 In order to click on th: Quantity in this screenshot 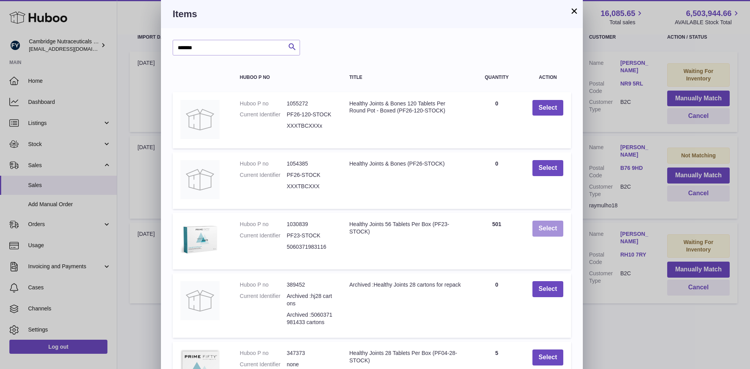, I will do `click(497, 77)`.